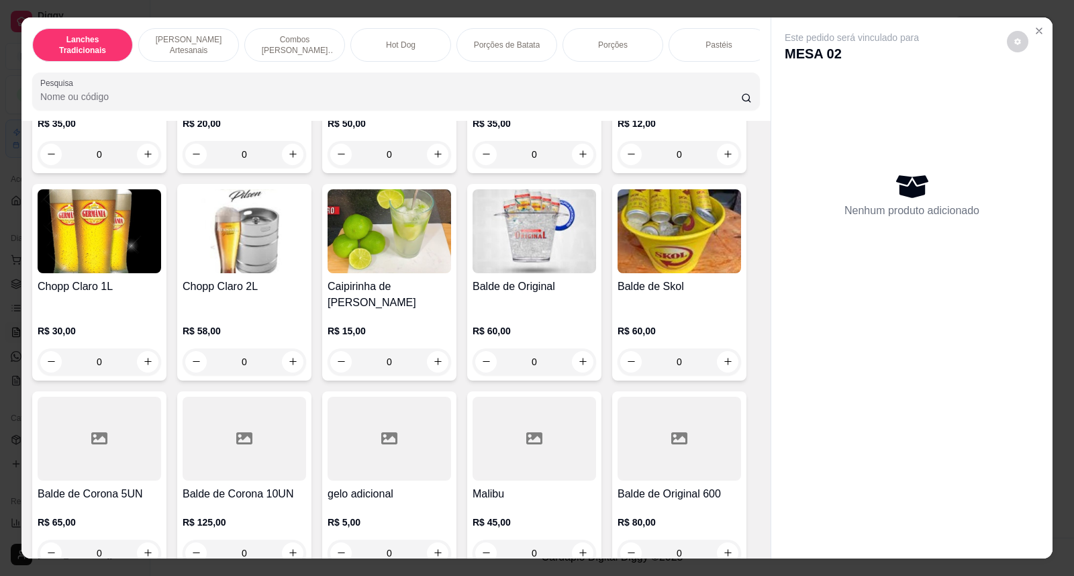 This screenshot has height=576, width=1074. What do you see at coordinates (718, 45) in the screenshot?
I see `p: Pastéis` at bounding box center [718, 45].